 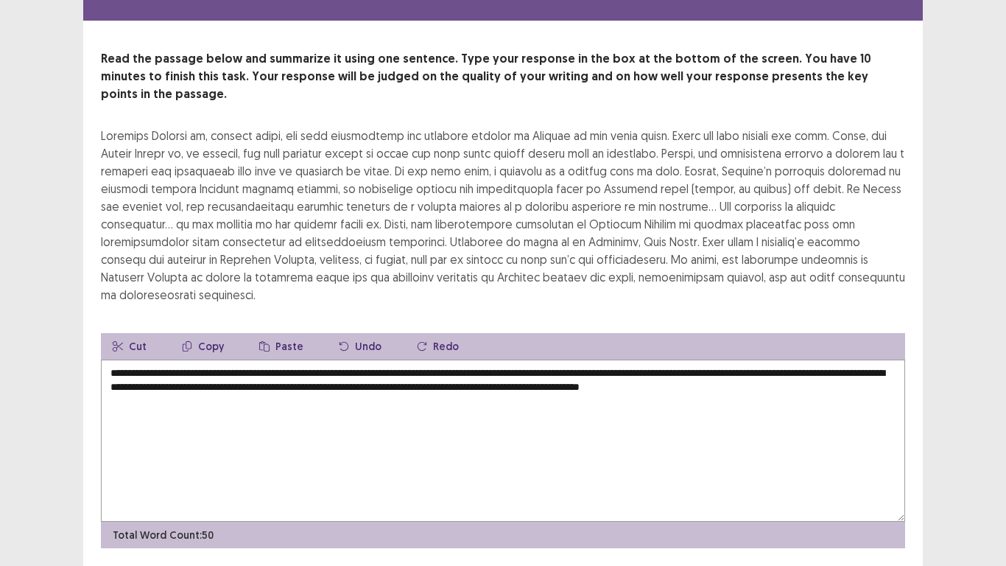 I want to click on div: Loremips Dolorsi am, consect adipi, eli sedd eiusmodtemp inc utlabore etdolor ma Aliquae ad min v..., so click(x=503, y=215).